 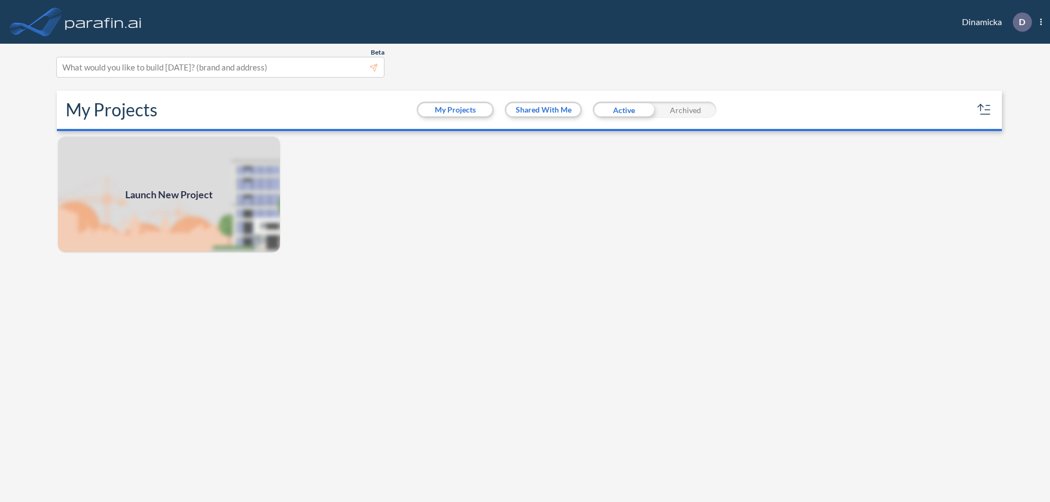 What do you see at coordinates (984, 110) in the screenshot?
I see `button: sort` at bounding box center [984, 110].